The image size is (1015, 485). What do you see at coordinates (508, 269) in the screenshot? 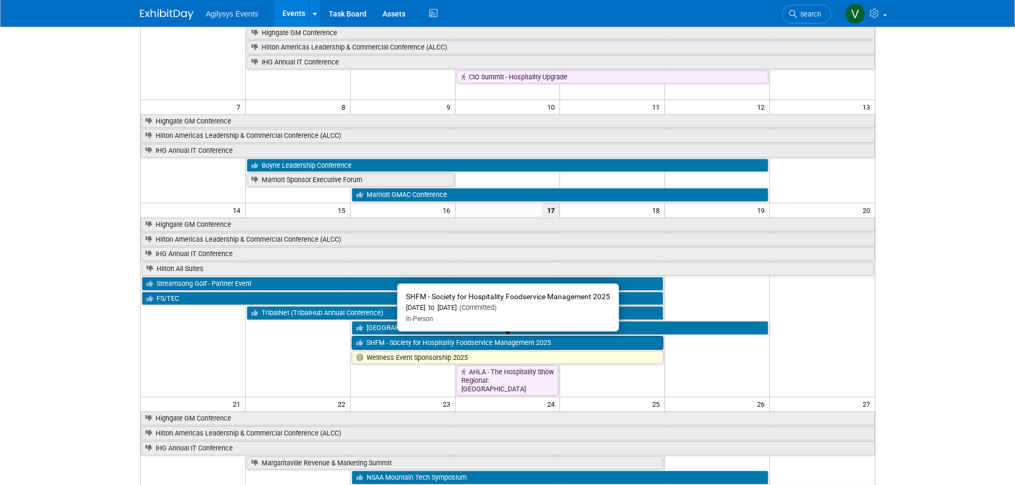
I see `a: Hilton All Suites` at bounding box center [508, 269].